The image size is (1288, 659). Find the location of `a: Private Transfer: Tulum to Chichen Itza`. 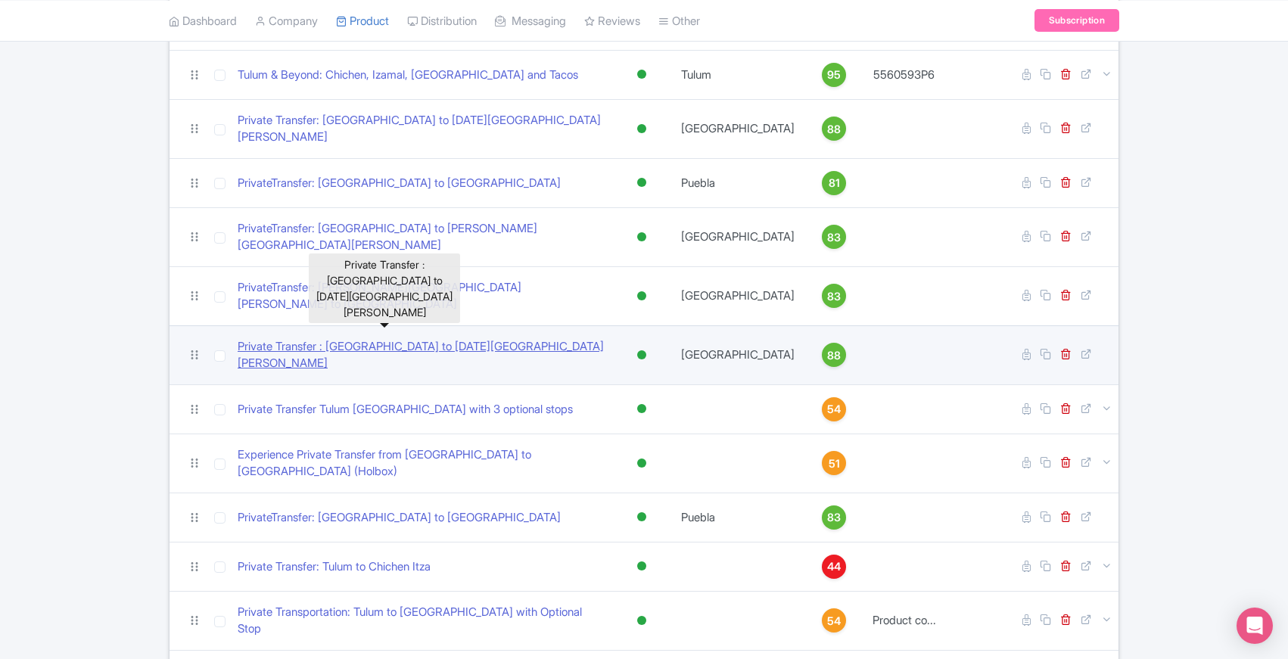

a: Private Transfer: Tulum to Chichen Itza is located at coordinates (334, 567).